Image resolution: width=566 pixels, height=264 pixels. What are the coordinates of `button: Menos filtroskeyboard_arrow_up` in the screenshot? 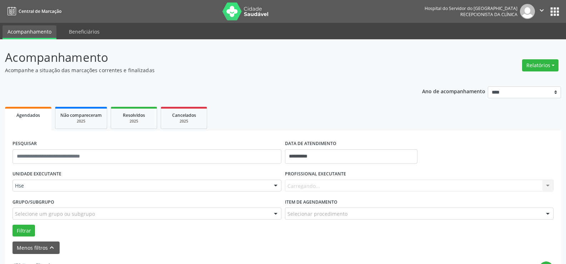 It's located at (36, 248).